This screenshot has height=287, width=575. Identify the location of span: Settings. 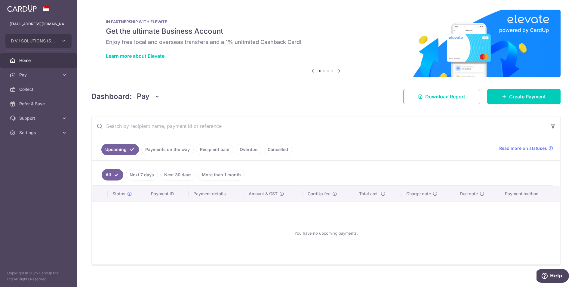
(39, 133).